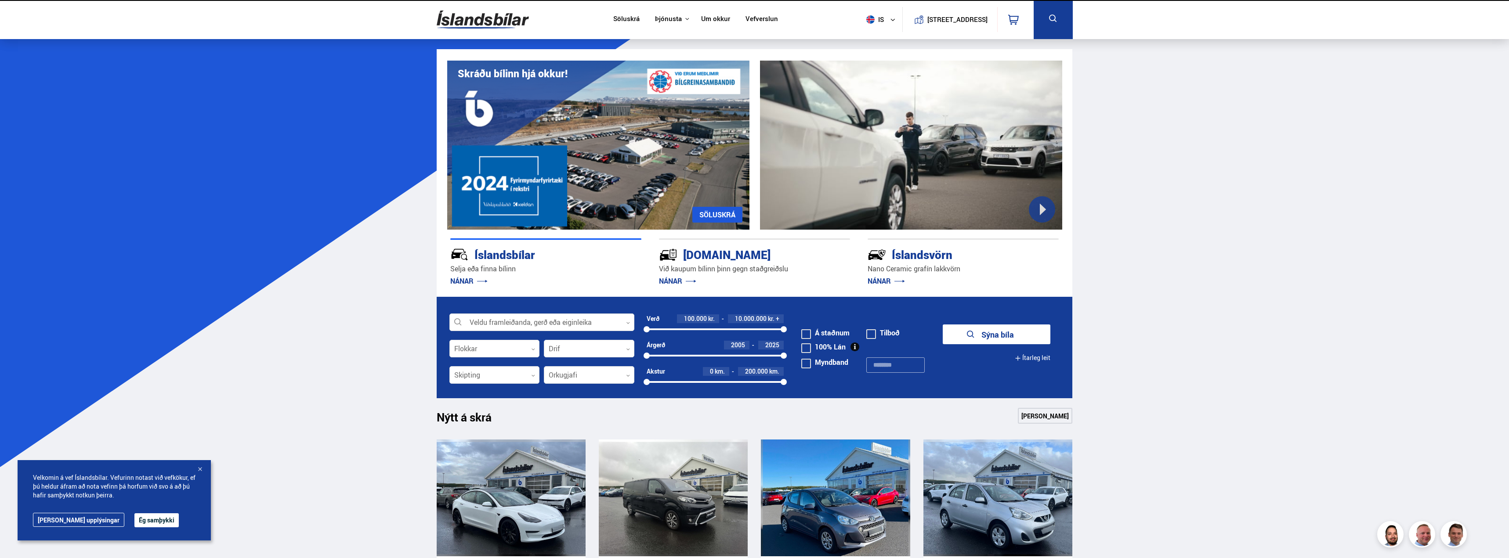 This screenshot has width=1509, height=558. Describe the element at coordinates (114, 487) in the screenshot. I see `span: Velkomin á vef Íslandsbílar. Vefurinn notast við vefkökur, ef þú heldur áfram að nota vefinn þá h...` at that location.